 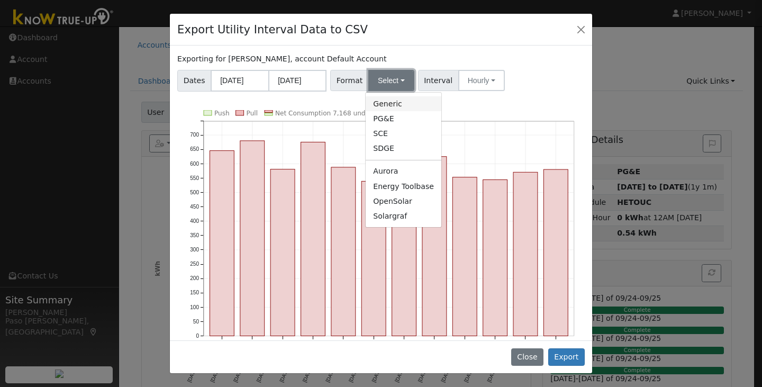 I want to click on a: SDGE, so click(x=403, y=149).